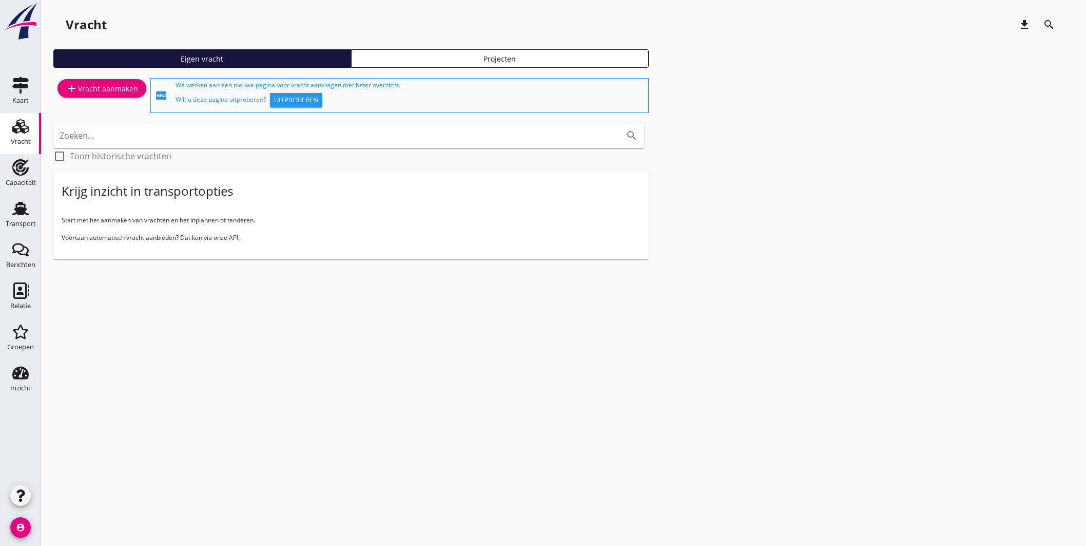 This screenshot has height=546, width=1086. Describe the element at coordinates (121, 156) in the screenshot. I see `label: Toon historische vrachten` at that location.